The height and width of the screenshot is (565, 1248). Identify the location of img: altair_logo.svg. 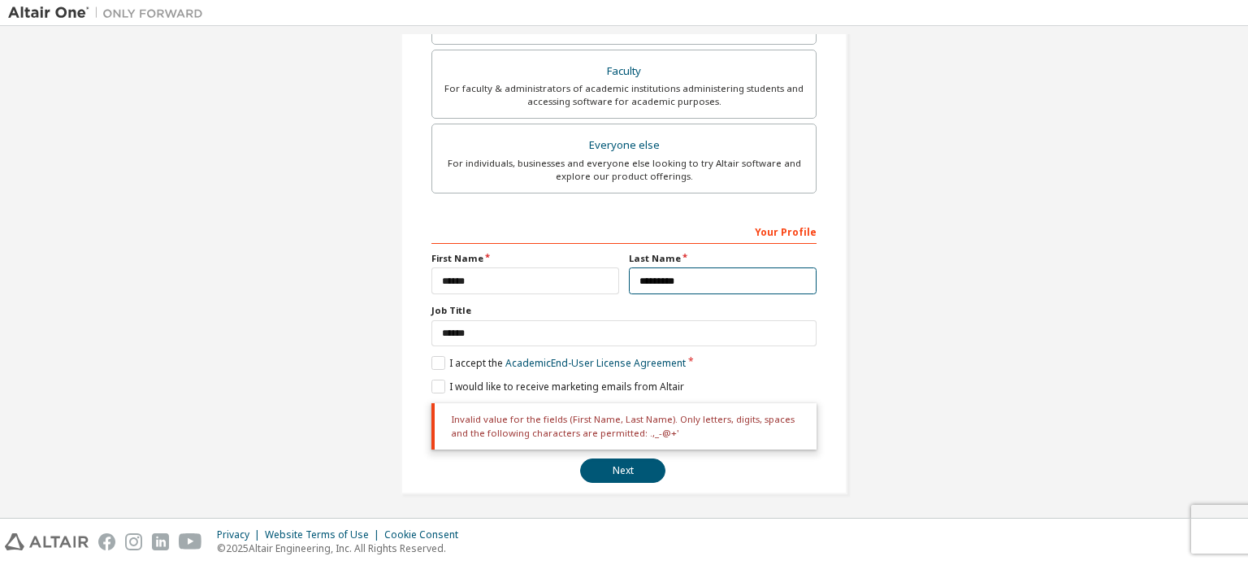
(46, 541).